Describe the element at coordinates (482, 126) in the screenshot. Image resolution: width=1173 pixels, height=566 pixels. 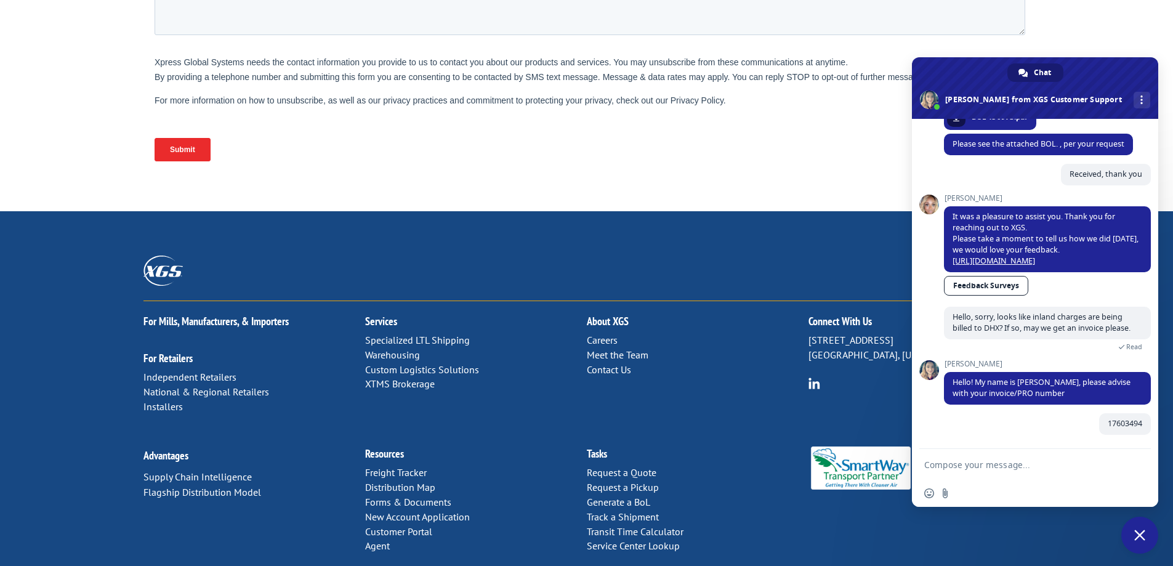
I see `span: Contact by Email` at that location.